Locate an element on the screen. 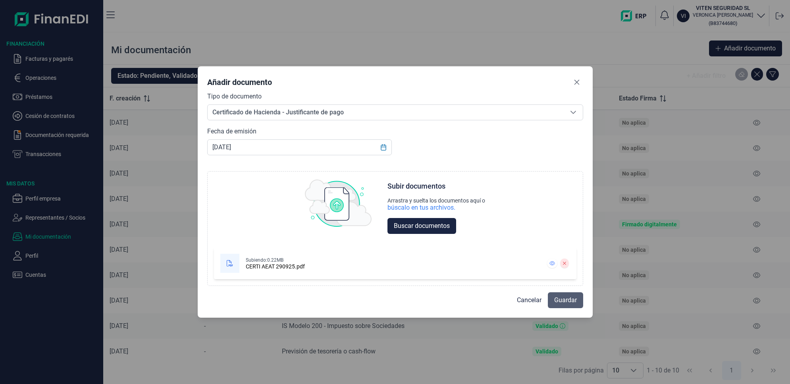 The height and width of the screenshot is (384, 790). button: Choose Date is located at coordinates (384, 147).